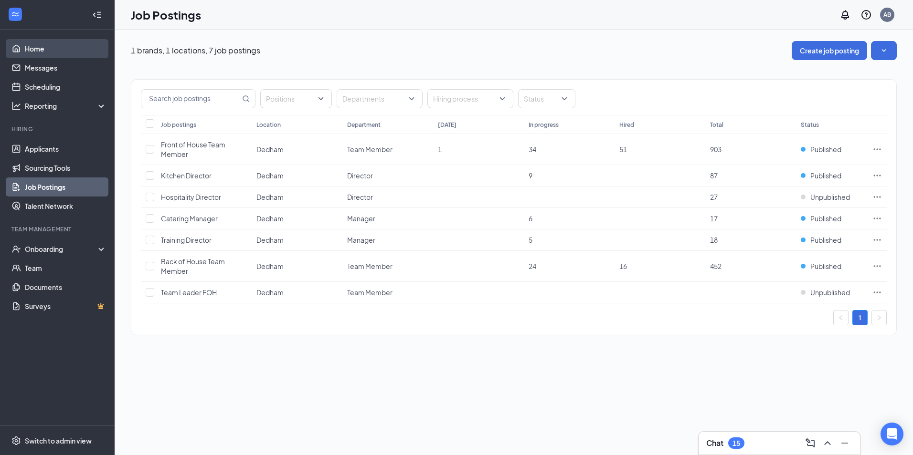 The width and height of the screenshot is (913, 455). What do you see at coordinates (866, 15) in the screenshot?
I see `svg: QuestionInfo` at bounding box center [866, 15].